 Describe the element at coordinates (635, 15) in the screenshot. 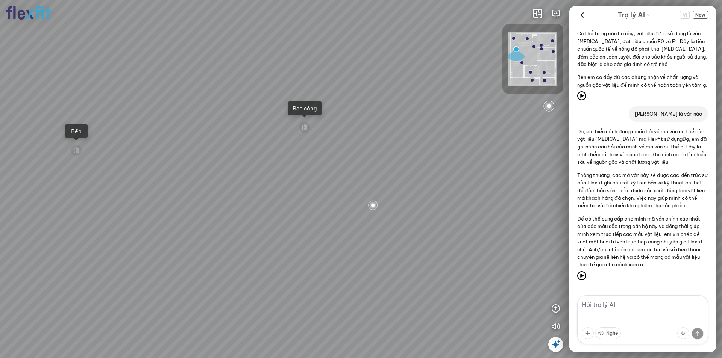

I see `div: AI Guide options` at that location.